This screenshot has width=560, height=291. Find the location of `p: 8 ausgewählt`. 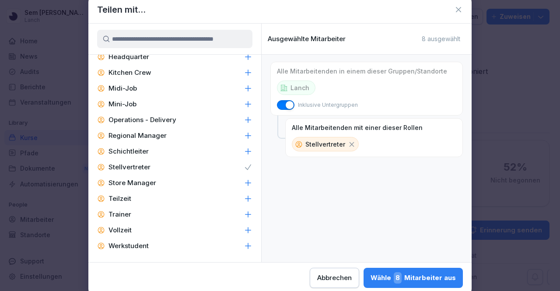

p: 8 ausgewählt is located at coordinates (441, 39).